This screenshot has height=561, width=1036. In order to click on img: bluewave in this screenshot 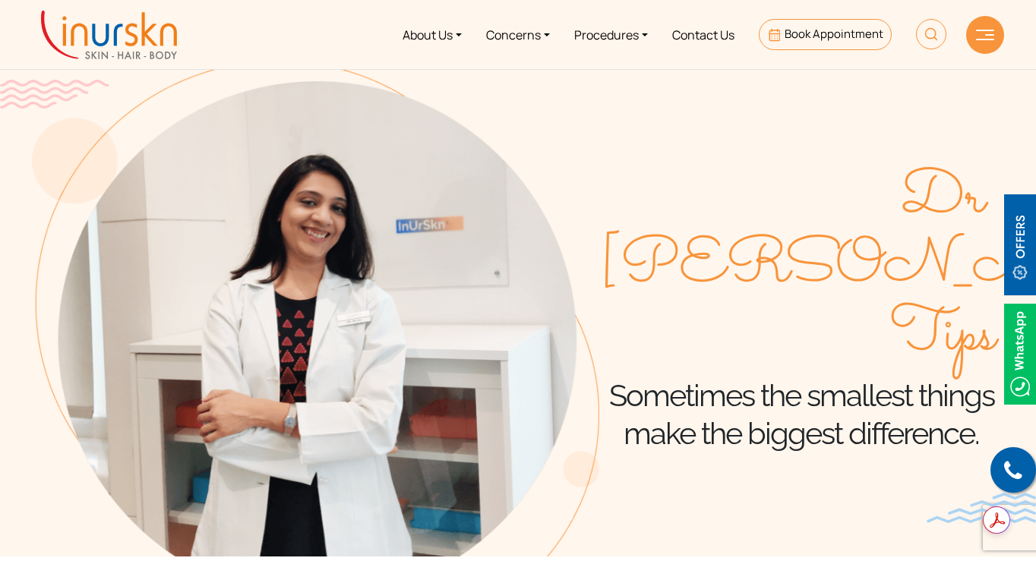, I will do `click(981, 508)`.